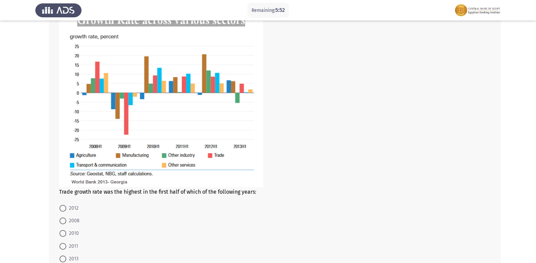 The width and height of the screenshot is (536, 263). Describe the element at coordinates (161, 97) in the screenshot. I see `img: YzFhZWUxOGItYmNlMS00MGQ3LTk3ZDctZGI2MmFmZGU1OTkxMTY5NDUxNDc4NTIxNw==.png` at that location.